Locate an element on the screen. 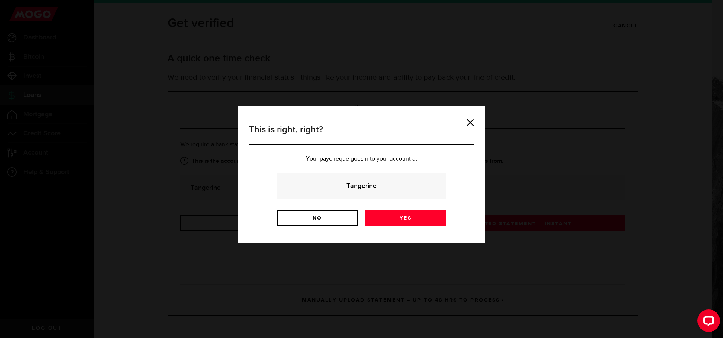 Image resolution: width=723 pixels, height=338 pixels. p: Your paycheque goes into your account at is located at coordinates (361, 159).